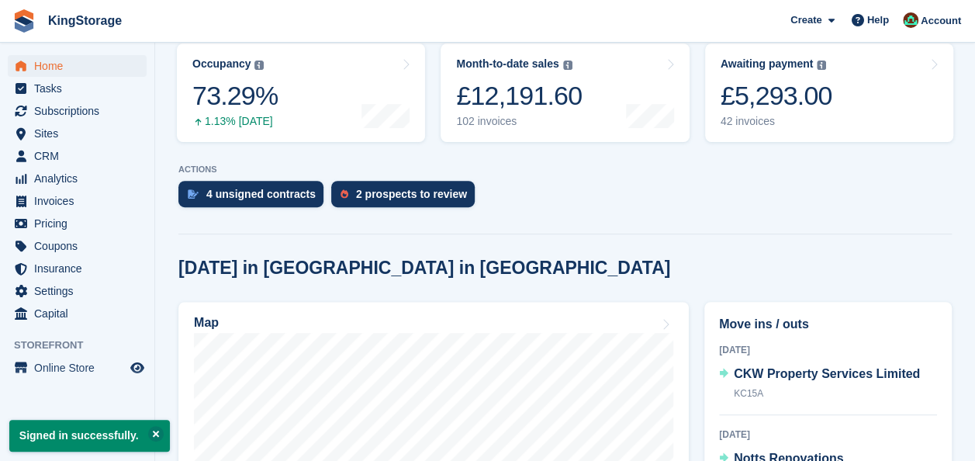 This screenshot has width=975, height=461. Describe the element at coordinates (81, 133) in the screenshot. I see `span: Sites` at that location.